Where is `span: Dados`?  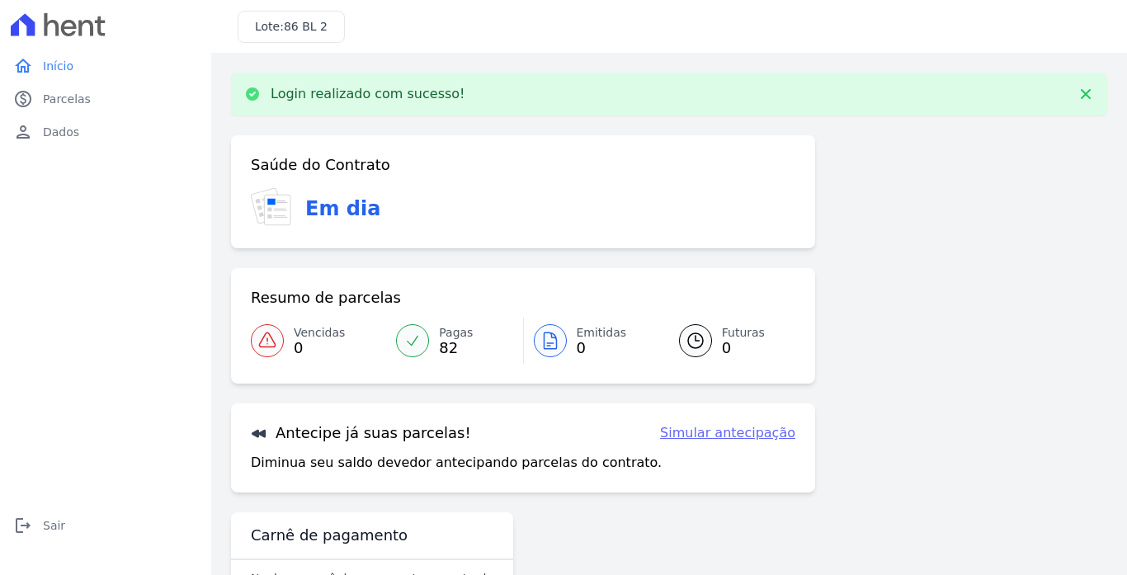 span: Dados is located at coordinates (61, 132).